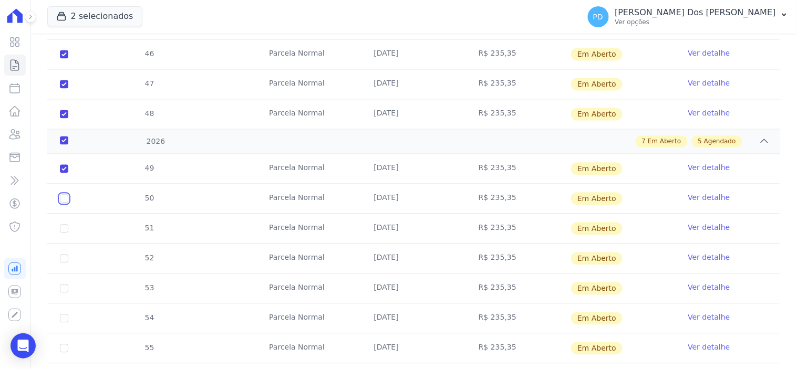  Describe the element at coordinates (149, 288) in the screenshot. I see `span: 53` at that location.